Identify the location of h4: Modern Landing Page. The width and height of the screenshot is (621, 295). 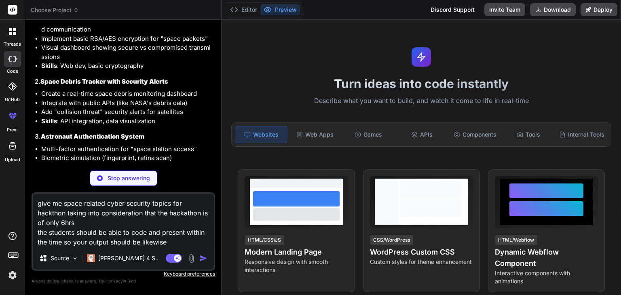
(296, 252).